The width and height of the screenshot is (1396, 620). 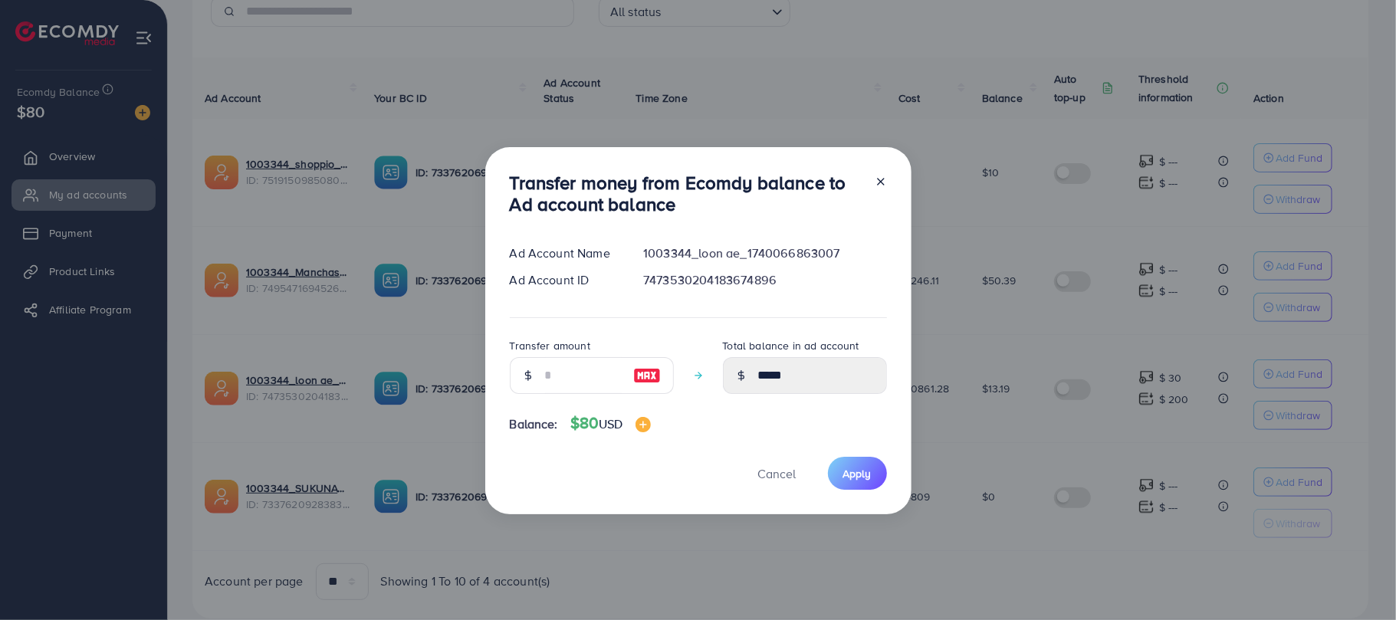 What do you see at coordinates (764, 253) in the screenshot?
I see `div: 1003344_loon ae_1740066863007` at bounding box center [764, 253].